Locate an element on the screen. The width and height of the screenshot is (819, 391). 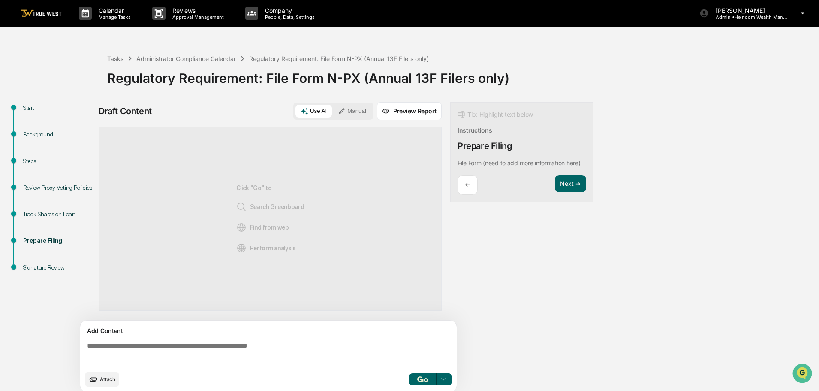
button: Open customer support is located at coordinates (11, 11).